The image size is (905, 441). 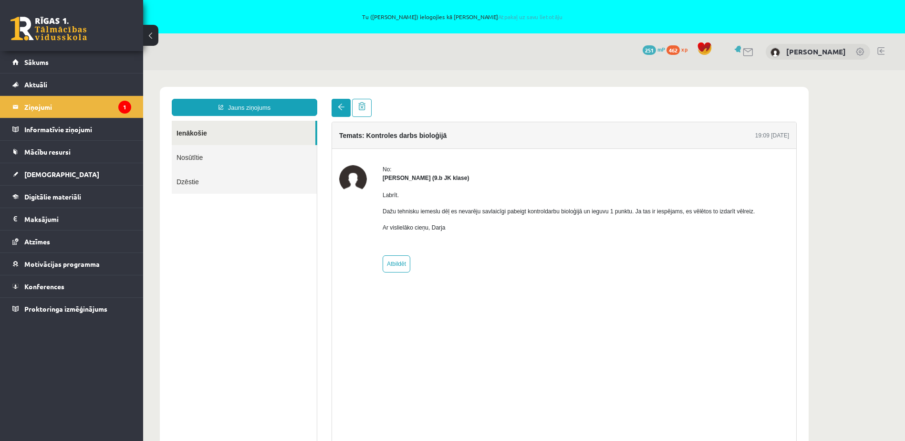 I want to click on a: Jauns ziņojums, so click(x=101, y=37).